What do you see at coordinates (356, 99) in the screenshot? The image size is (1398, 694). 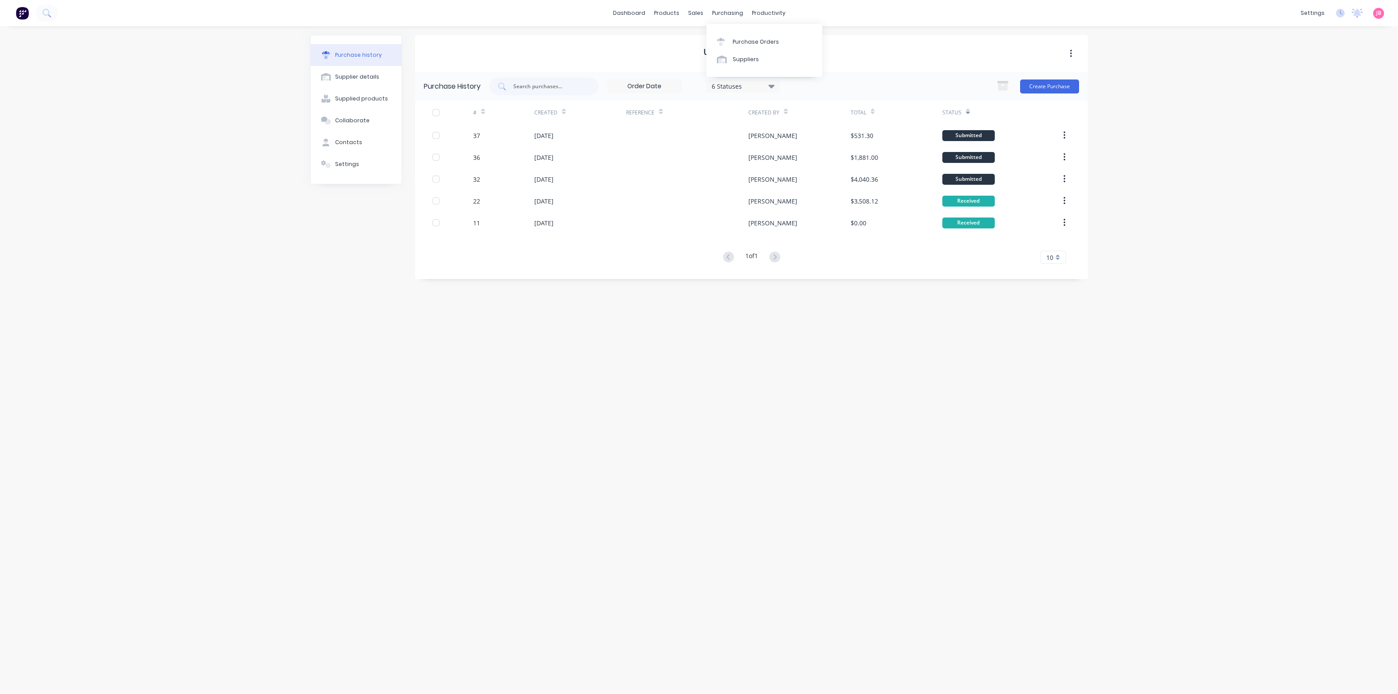 I see `button: Supplied products` at bounding box center [356, 99].